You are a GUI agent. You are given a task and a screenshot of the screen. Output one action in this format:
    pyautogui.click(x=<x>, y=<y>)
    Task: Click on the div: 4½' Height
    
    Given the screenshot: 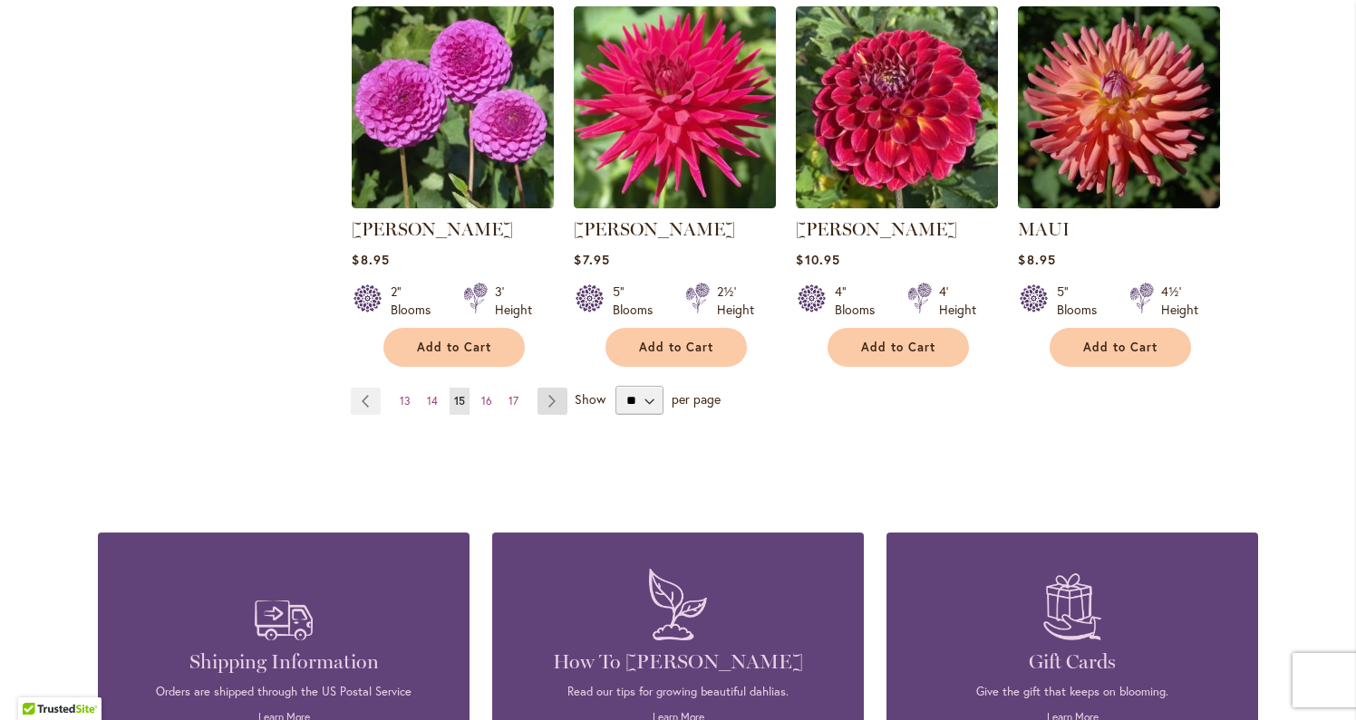 What is the action you would take?
    pyautogui.click(x=1179, y=301)
    